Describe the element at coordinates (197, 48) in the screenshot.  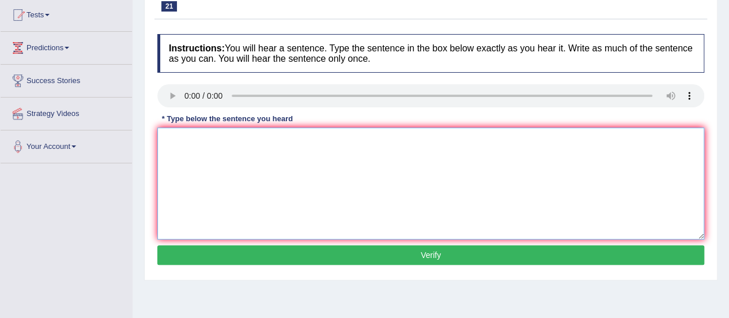
I see `b: Instructions:` at that location.